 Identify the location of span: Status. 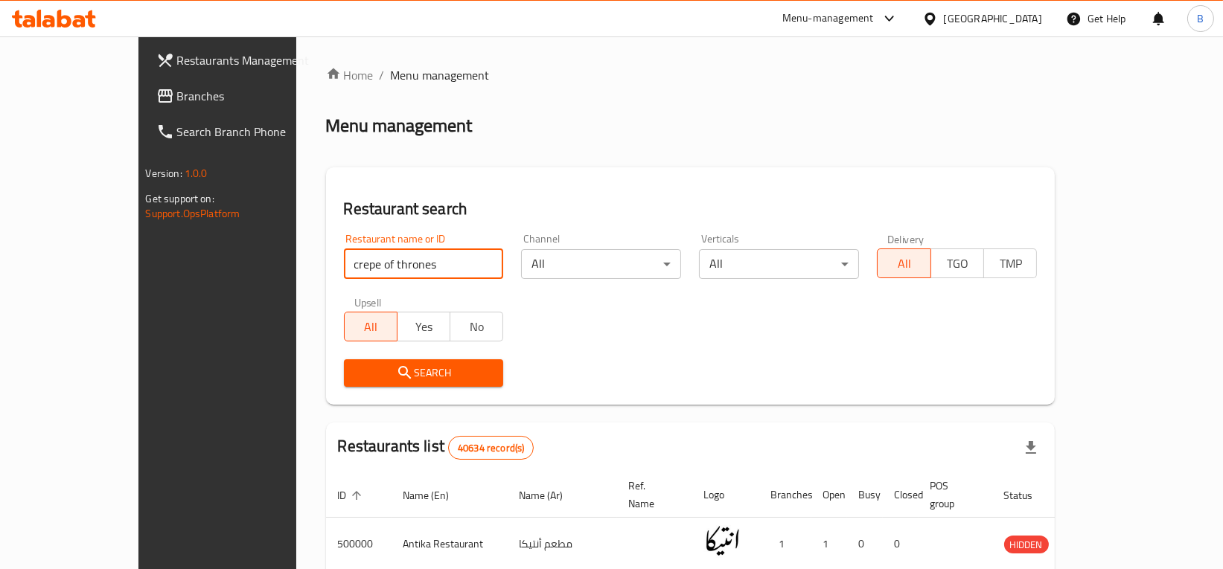
(1028, 496).